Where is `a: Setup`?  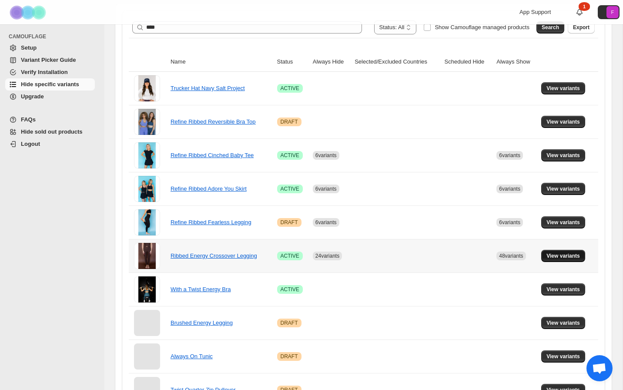
a: Setup is located at coordinates (50, 48).